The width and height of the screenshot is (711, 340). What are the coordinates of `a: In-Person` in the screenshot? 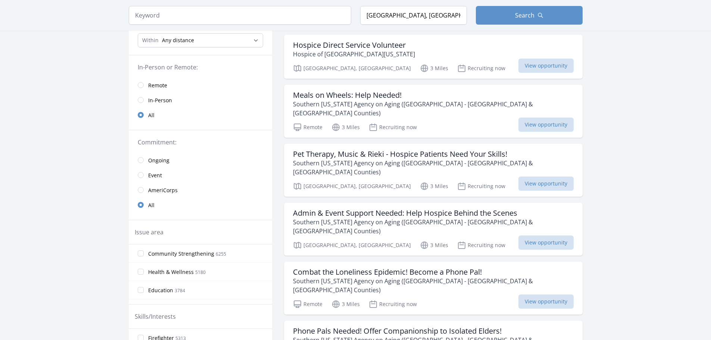 It's located at (201, 100).